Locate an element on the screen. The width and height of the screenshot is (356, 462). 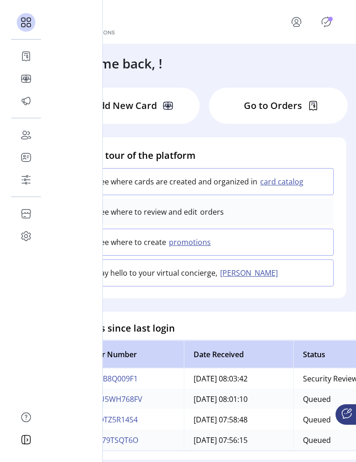
p: orders is located at coordinates (210, 212).